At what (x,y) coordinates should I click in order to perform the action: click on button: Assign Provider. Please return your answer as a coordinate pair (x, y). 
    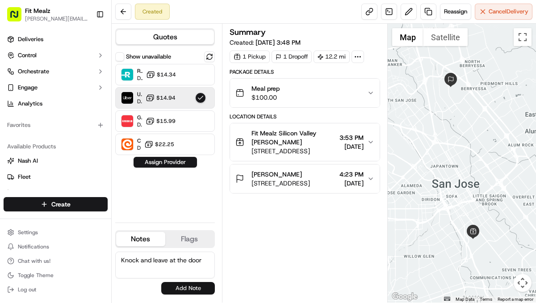
    Looking at the image, I should click on (165, 162).